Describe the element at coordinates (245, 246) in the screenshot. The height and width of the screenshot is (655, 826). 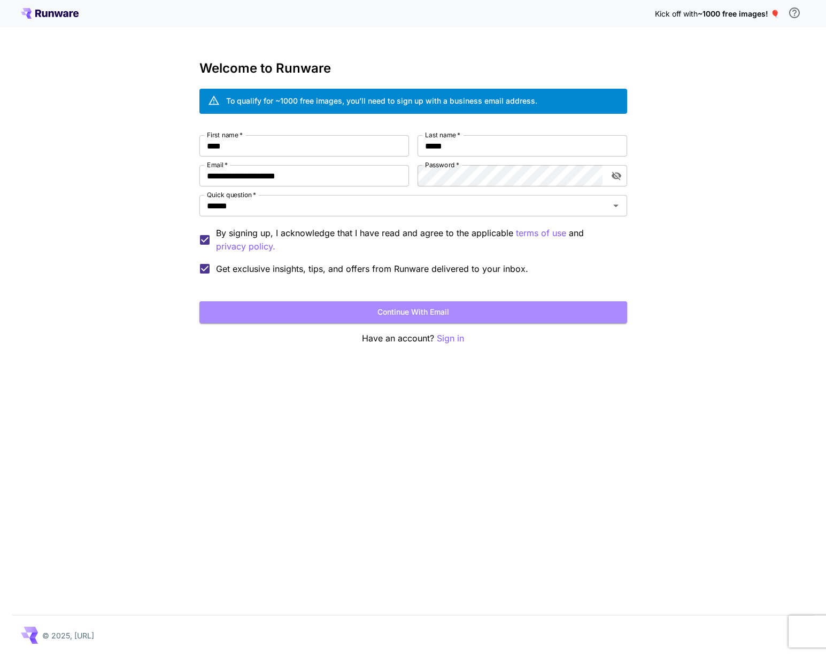
I see `button: By signing up, I acknowledge that I have read and agree to the applicable terms of use and` at that location.